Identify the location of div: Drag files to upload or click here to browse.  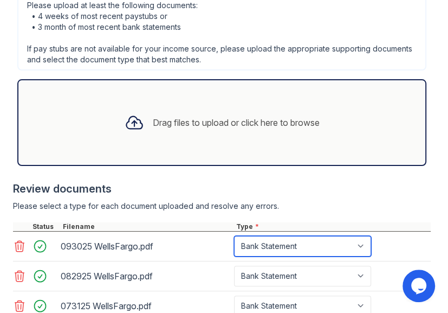
(236, 123).